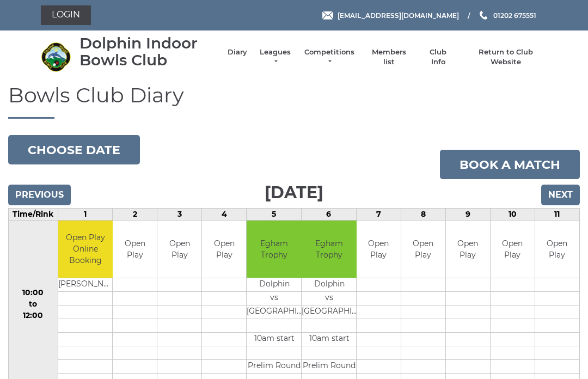  I want to click on a: Members list, so click(388, 57).